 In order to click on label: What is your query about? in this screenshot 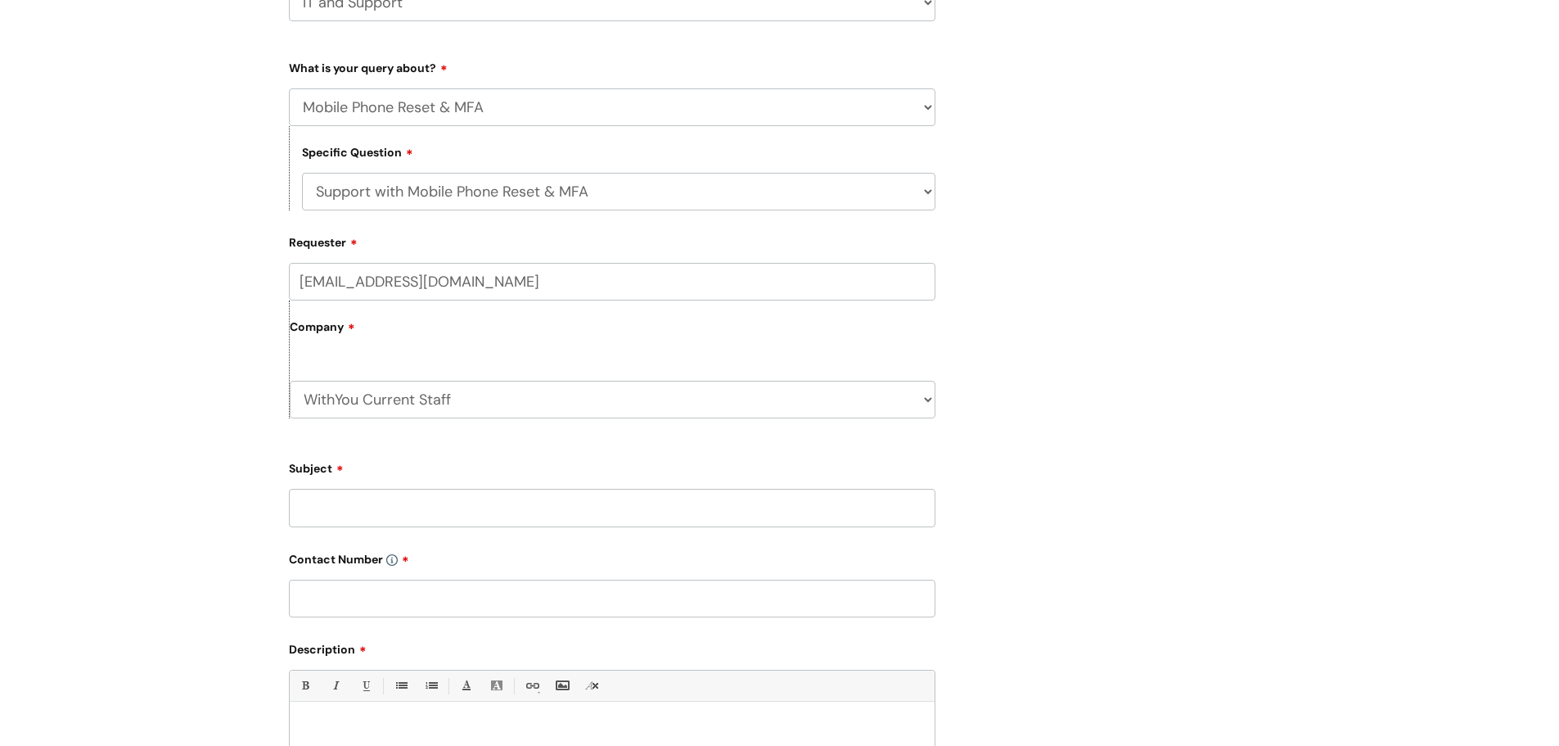, I will do `click(612, 65)`.